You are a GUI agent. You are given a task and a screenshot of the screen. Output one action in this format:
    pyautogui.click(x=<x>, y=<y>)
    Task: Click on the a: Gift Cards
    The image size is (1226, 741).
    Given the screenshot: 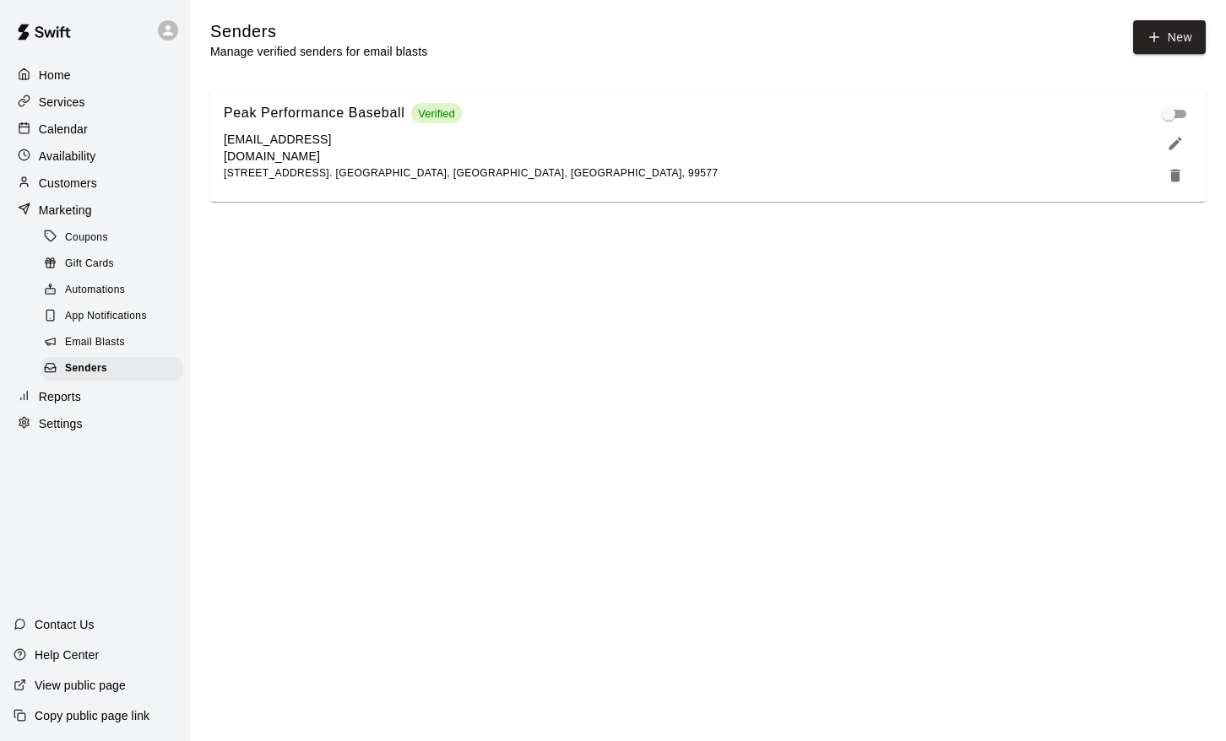 What is the action you would take?
    pyautogui.click(x=115, y=263)
    